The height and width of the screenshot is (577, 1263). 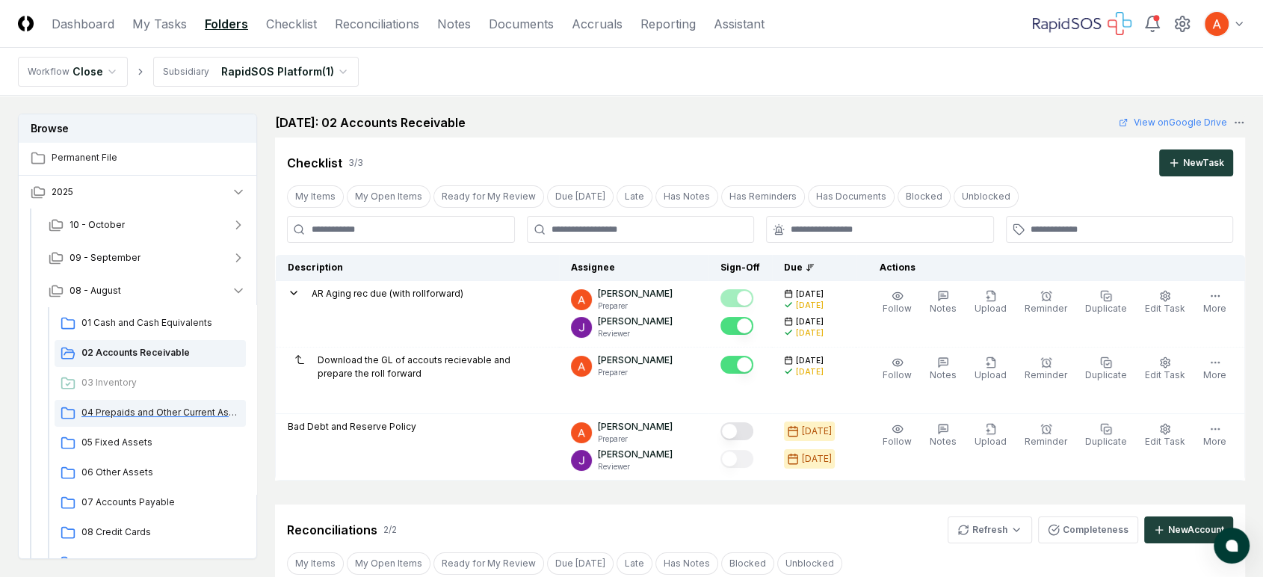 What do you see at coordinates (432, 367) in the screenshot?
I see `p: Download the GL of accouts recievable and prepare the roll forward` at bounding box center [432, 367].